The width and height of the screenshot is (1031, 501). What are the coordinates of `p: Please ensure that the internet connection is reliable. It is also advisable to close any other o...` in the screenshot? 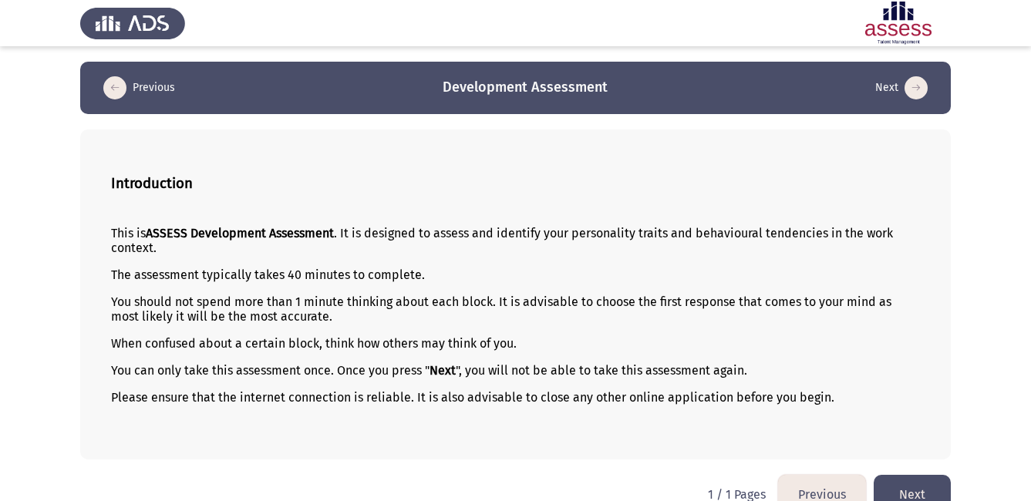 It's located at (515, 397).